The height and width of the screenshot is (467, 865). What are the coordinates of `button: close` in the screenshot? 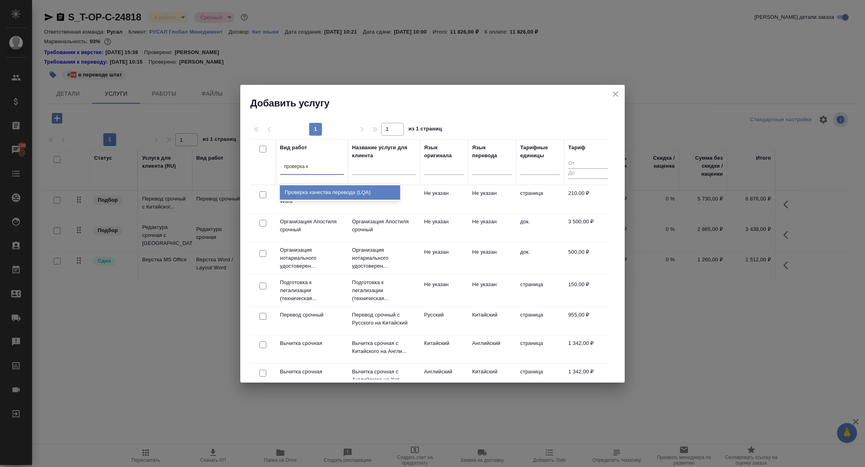 It's located at (616, 94).